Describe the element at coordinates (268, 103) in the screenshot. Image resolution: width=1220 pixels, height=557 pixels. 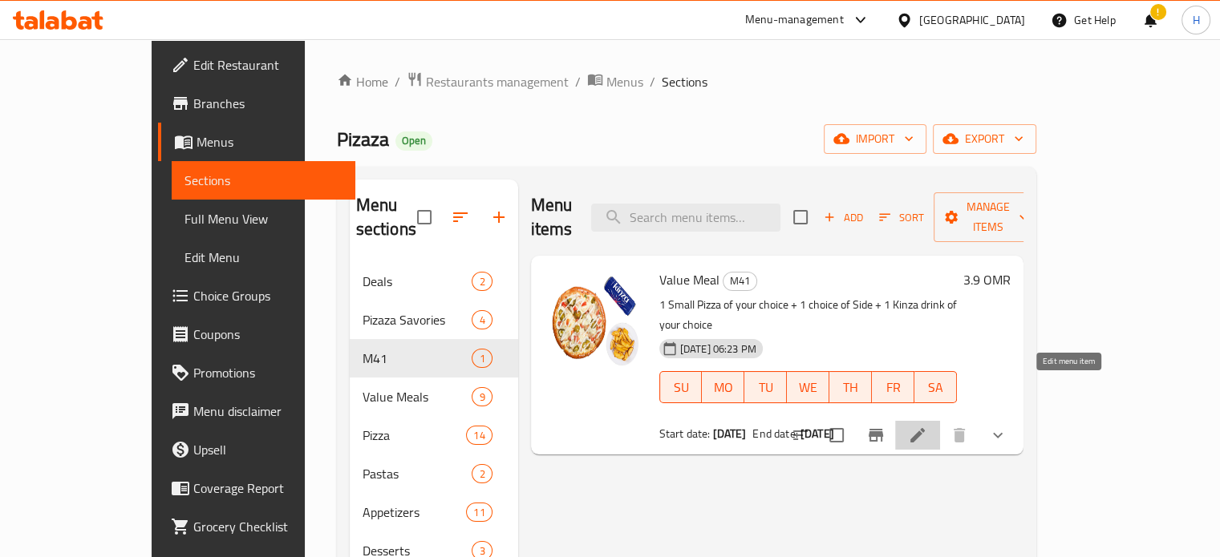
I see `span: Branches` at that location.